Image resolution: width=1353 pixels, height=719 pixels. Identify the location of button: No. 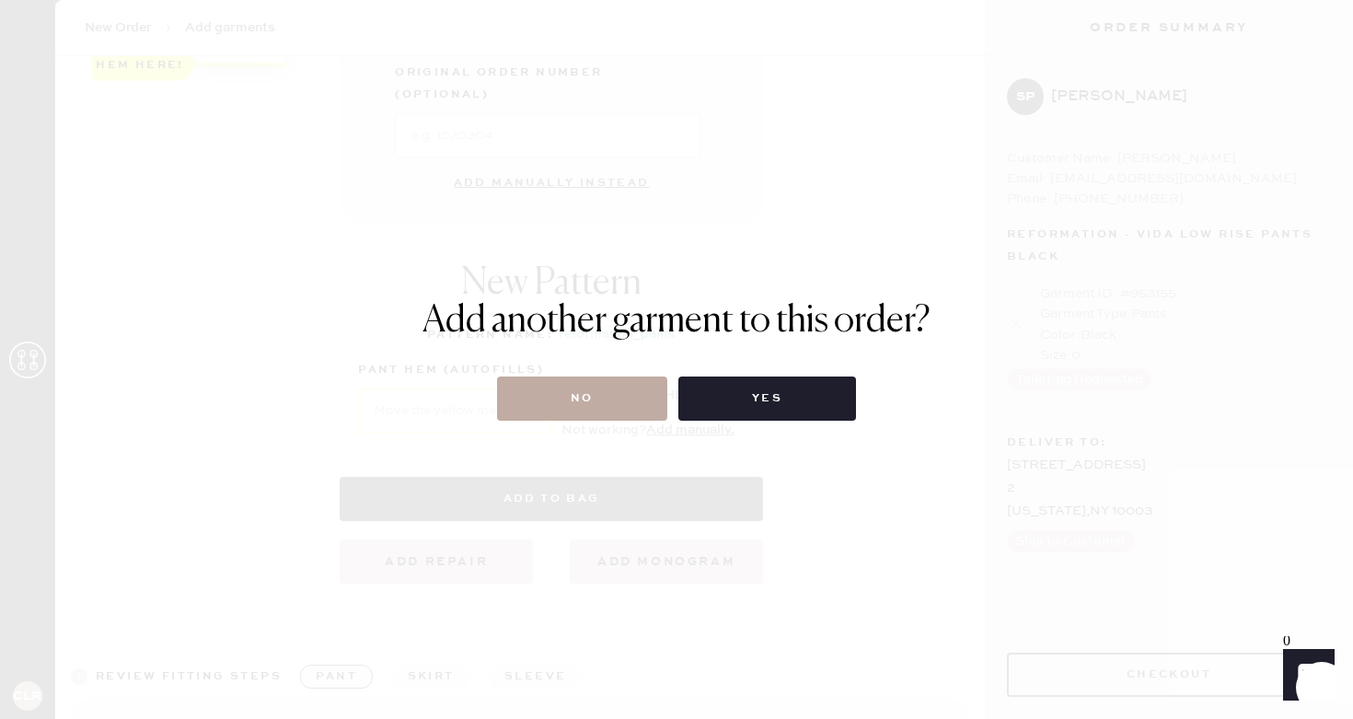
(582, 399).